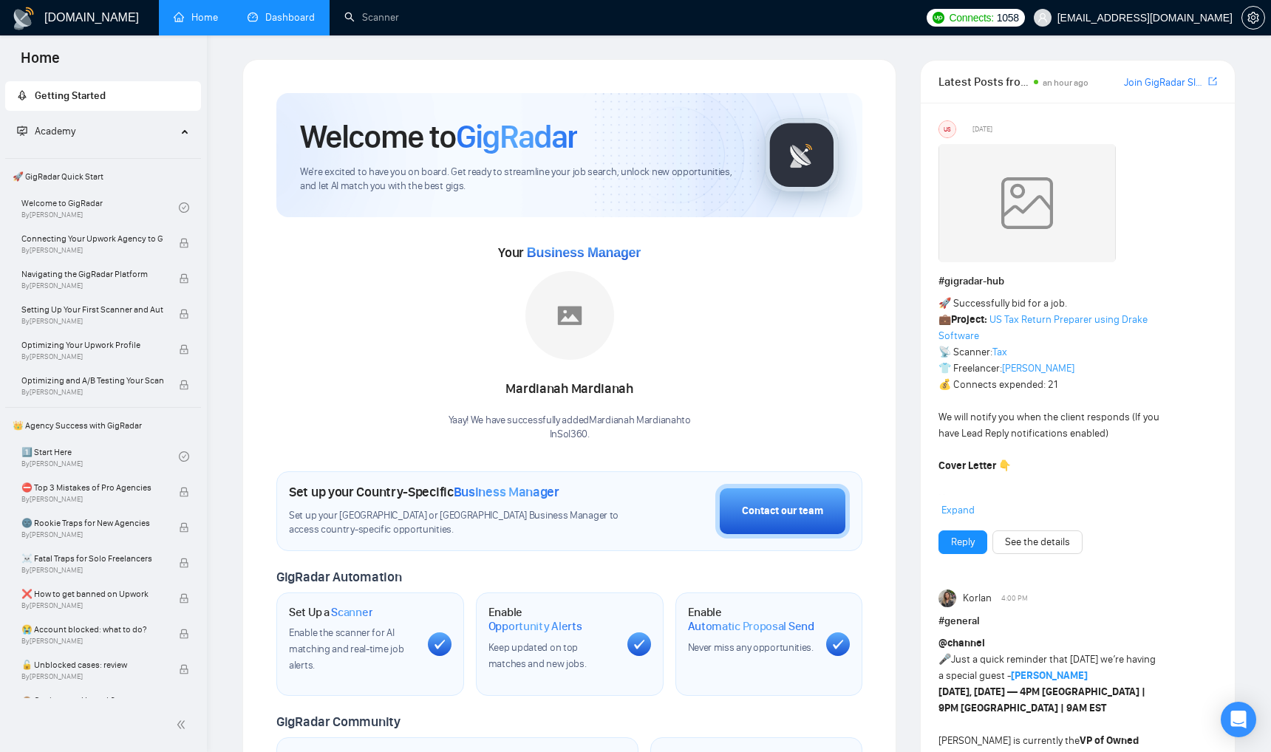 The height and width of the screenshot is (752, 1271). What do you see at coordinates (570, 434) in the screenshot?
I see `p: InSol360 .` at bounding box center [570, 434].